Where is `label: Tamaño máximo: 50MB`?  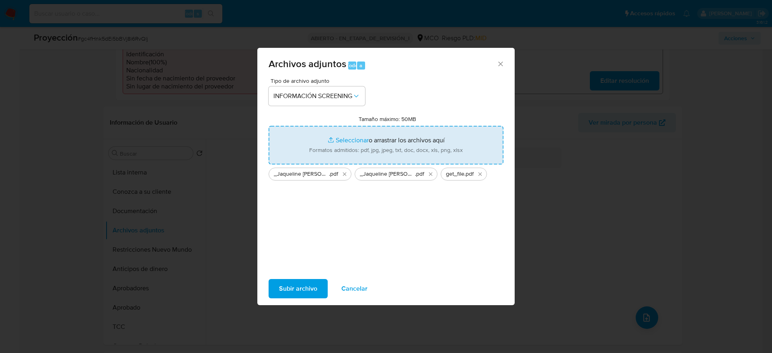 label: Tamaño máximo: 50MB is located at coordinates (387, 119).